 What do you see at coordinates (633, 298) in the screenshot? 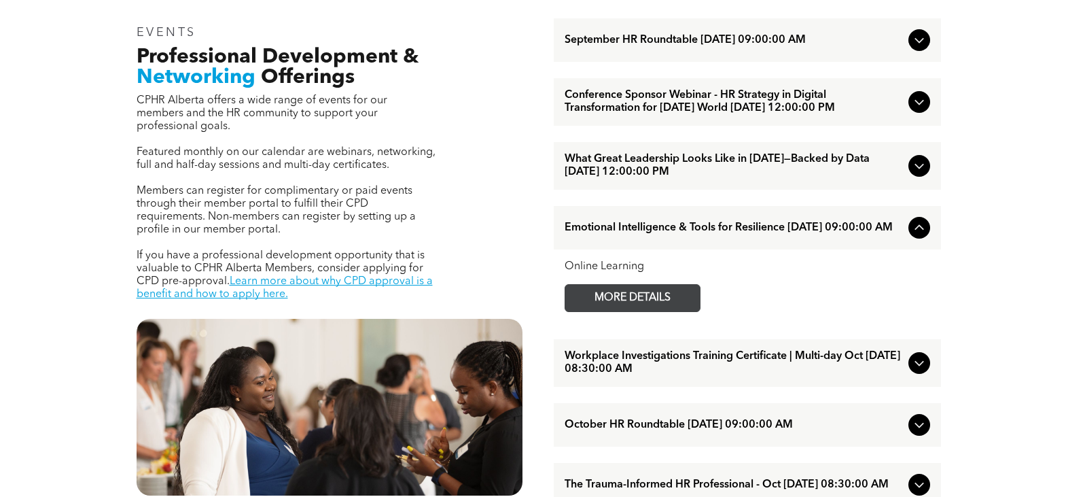
I see `a: MORE DETAILS` at bounding box center [633, 298].